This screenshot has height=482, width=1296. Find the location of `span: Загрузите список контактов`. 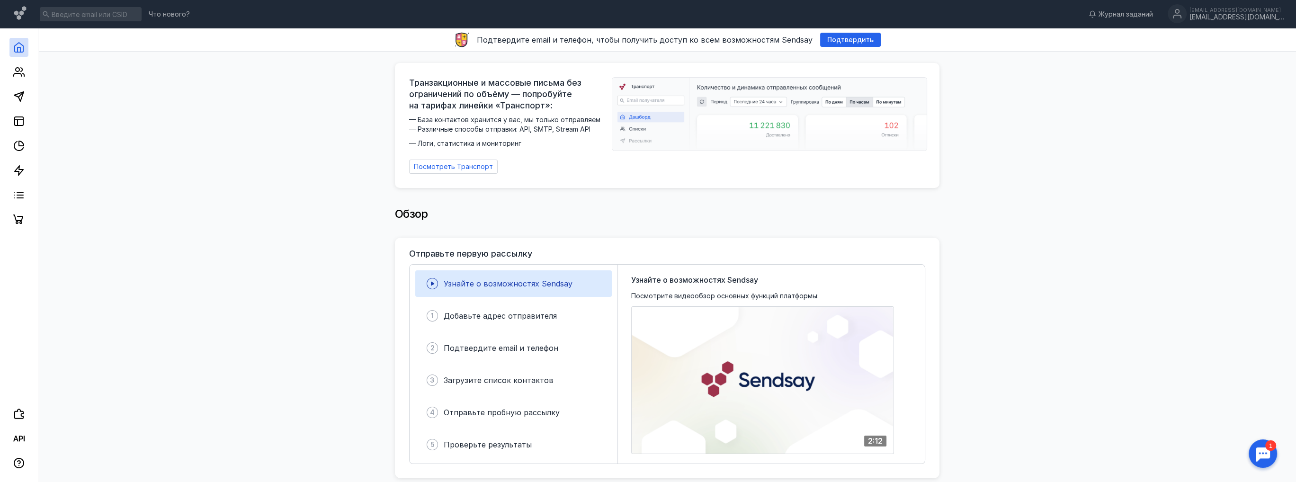

span: Загрузите список контактов is located at coordinates (499, 380).